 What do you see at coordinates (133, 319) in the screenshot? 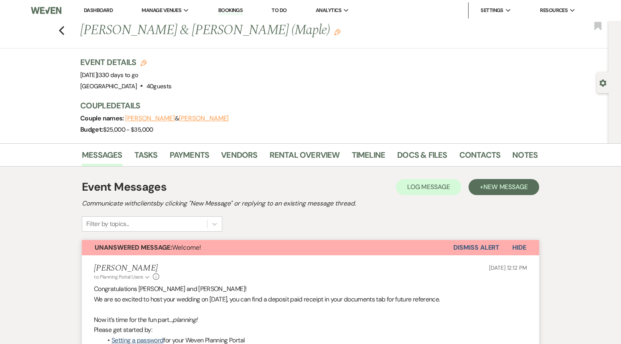
I see `span: Now it’s time for the fun part…` at bounding box center [133, 319].